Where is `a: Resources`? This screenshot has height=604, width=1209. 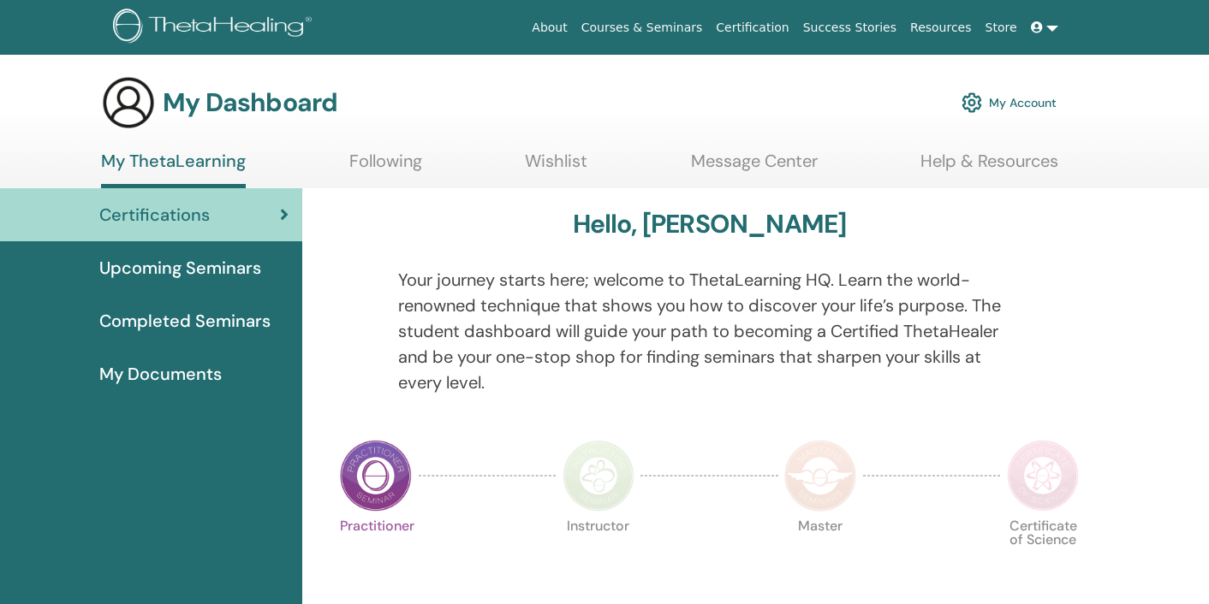
a: Resources is located at coordinates (941, 27).